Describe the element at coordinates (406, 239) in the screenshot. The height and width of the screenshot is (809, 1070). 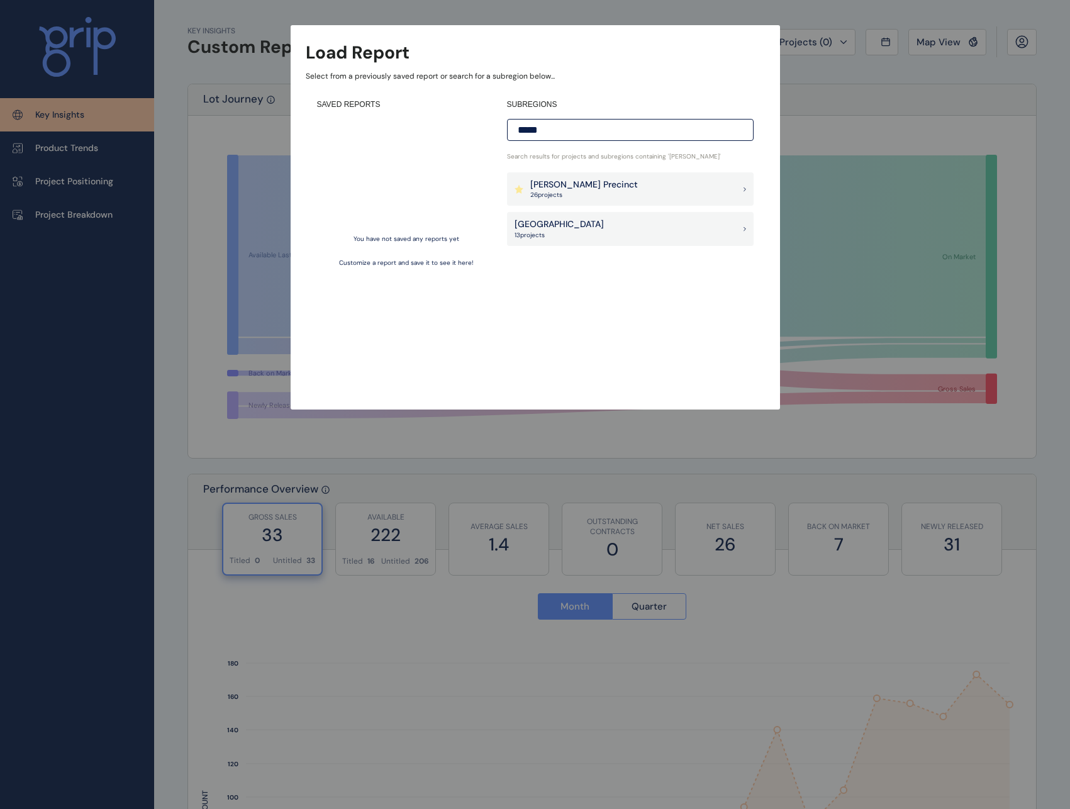
I see `p: You have not saved any reports yet` at that location.